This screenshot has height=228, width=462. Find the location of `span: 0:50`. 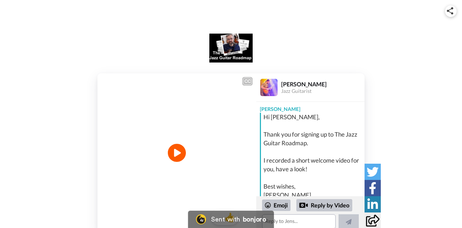

span: 0:50 is located at coordinates (127, 218).